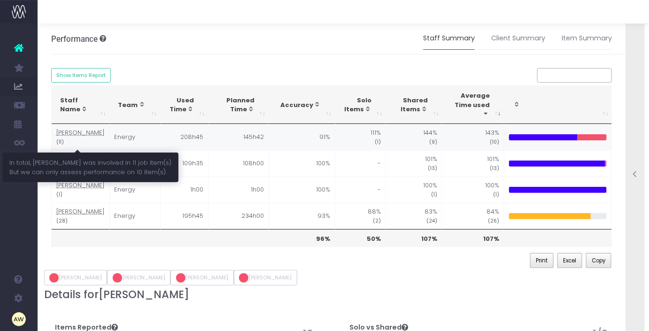  I want to click on button: Print, so click(542, 261).